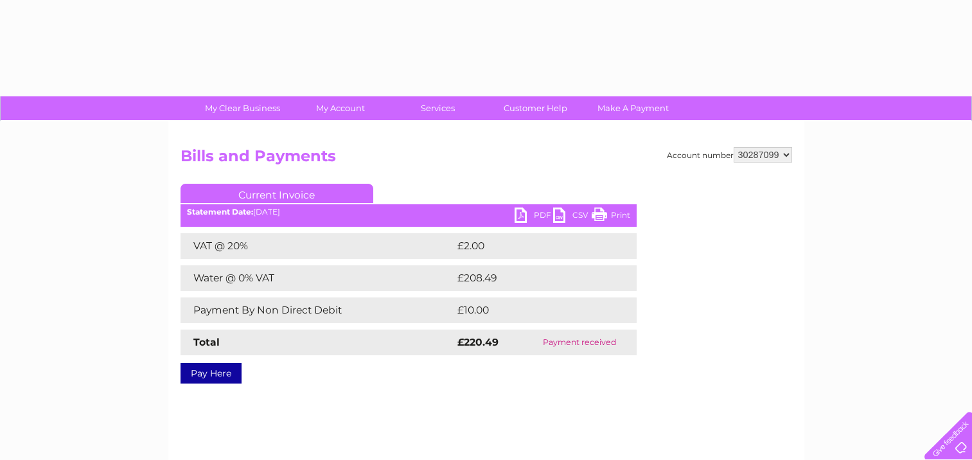  Describe the element at coordinates (572, 216) in the screenshot. I see `a: CSV` at that location.